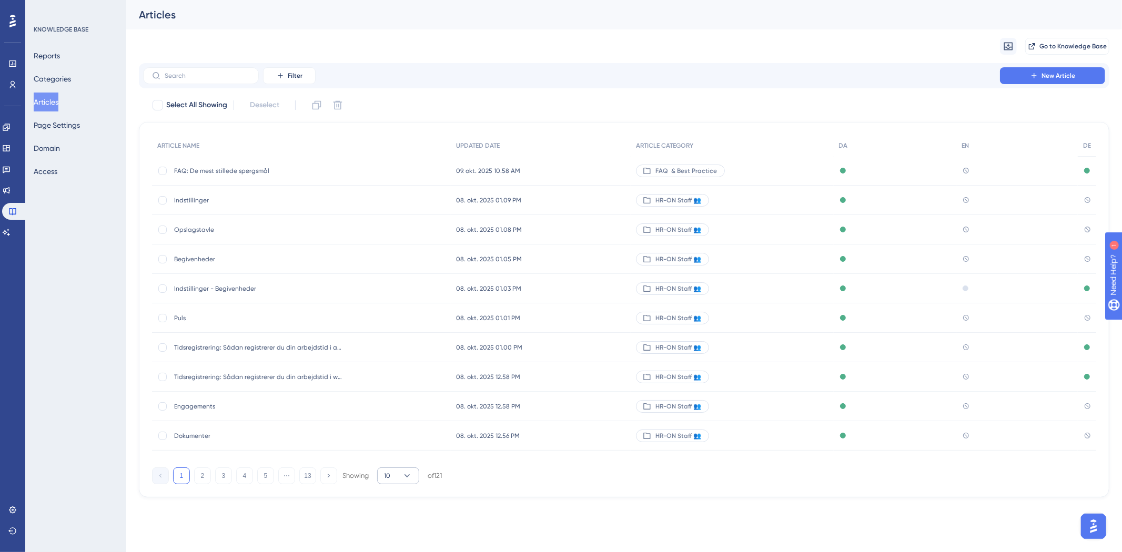  What do you see at coordinates (686, 171) in the screenshot?
I see `span: FAQ & Best Practice` at bounding box center [686, 171].